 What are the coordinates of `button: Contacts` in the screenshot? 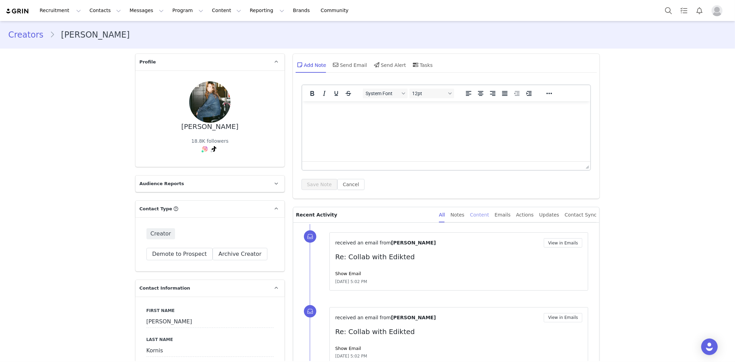 It's located at (105, 10).